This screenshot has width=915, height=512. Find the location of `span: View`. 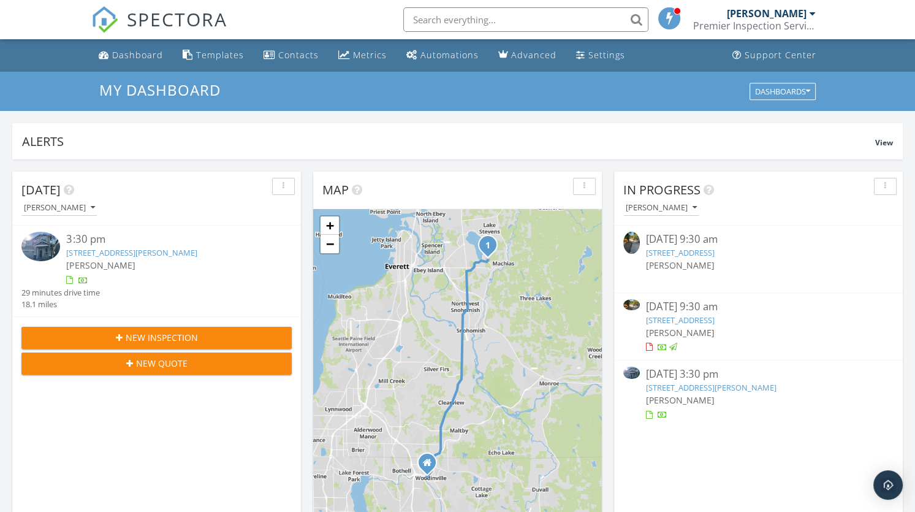

span: View is located at coordinates (884, 142).